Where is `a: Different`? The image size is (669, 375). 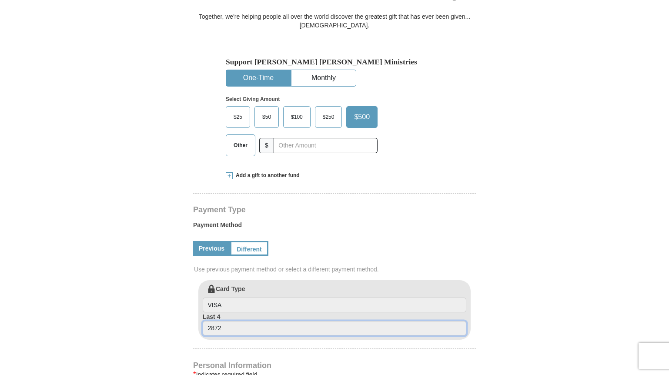
a: Different is located at coordinates (249, 248).